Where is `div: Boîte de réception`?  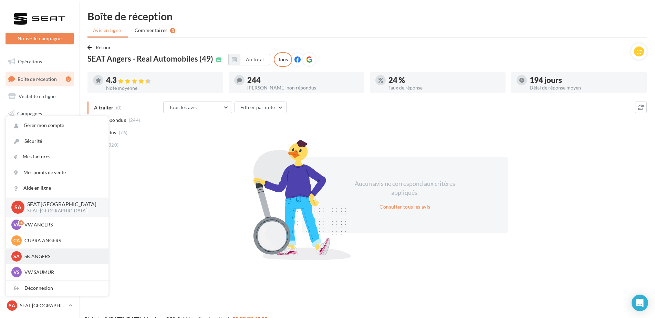
div: Boîte de réception is located at coordinates (367, 16).